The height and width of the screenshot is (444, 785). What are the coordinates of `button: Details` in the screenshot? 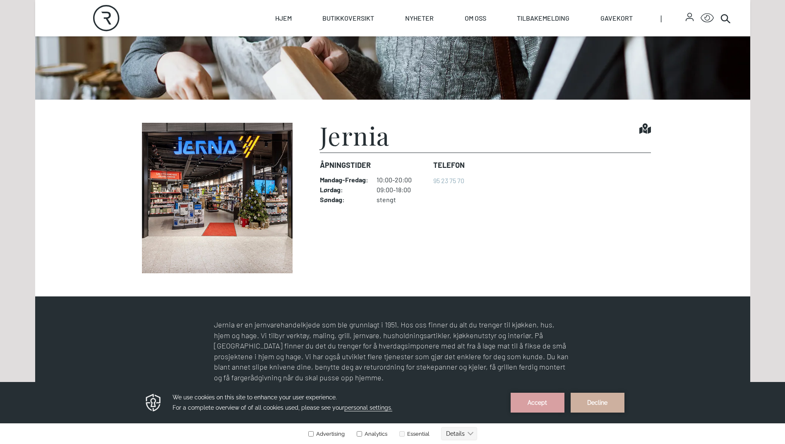 It's located at (459, 52).